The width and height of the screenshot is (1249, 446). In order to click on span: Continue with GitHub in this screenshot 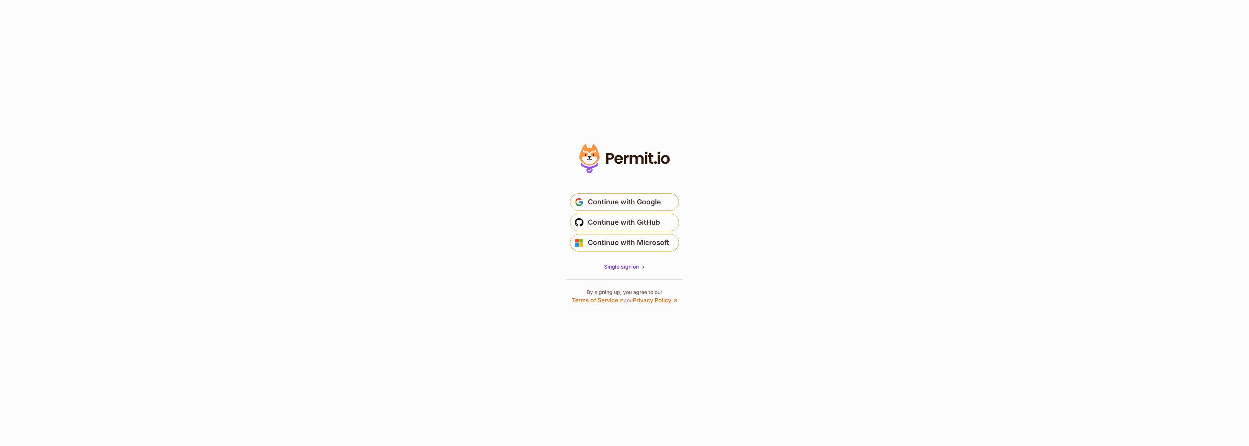, I will do `click(624, 222)`.